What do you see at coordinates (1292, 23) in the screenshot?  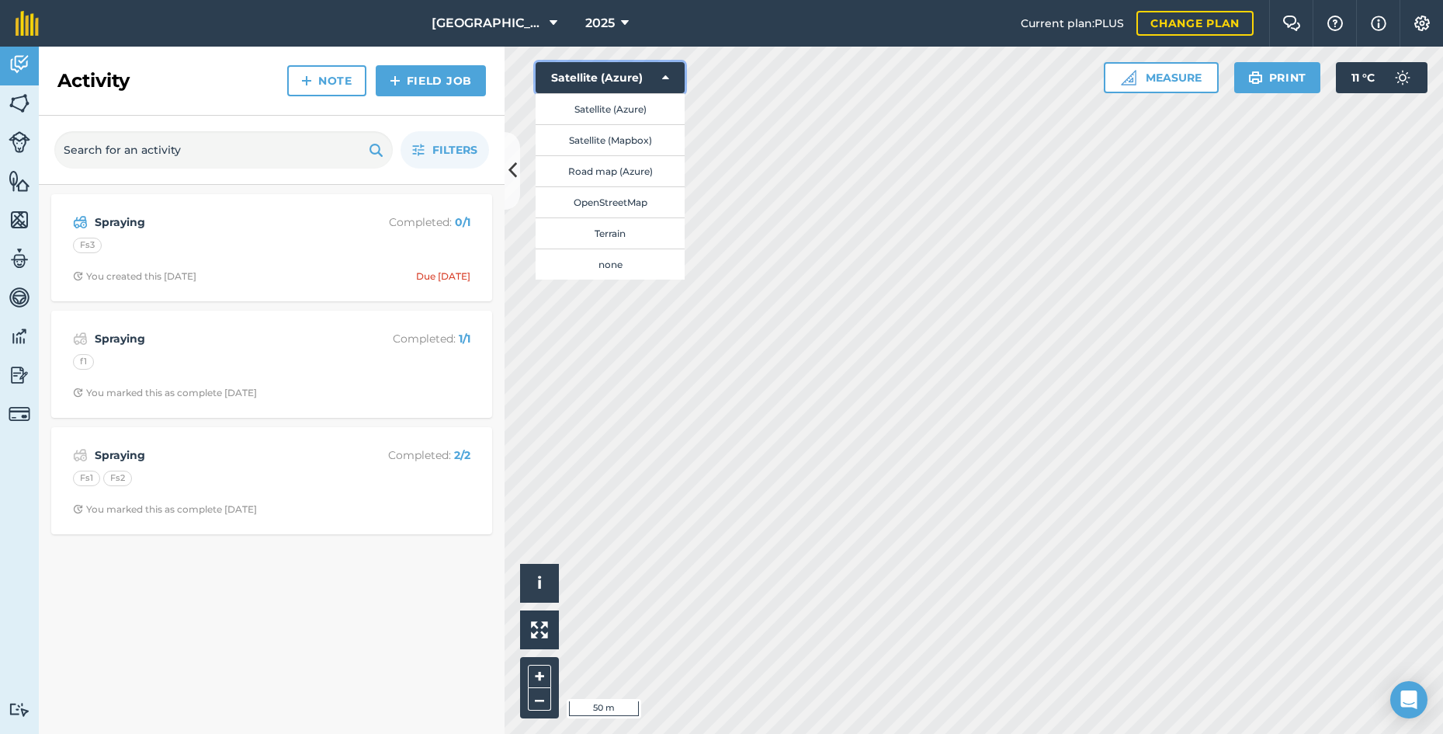 I see `img: Two speech bubbles overlapping with the left bubble in the forefront` at bounding box center [1292, 23].